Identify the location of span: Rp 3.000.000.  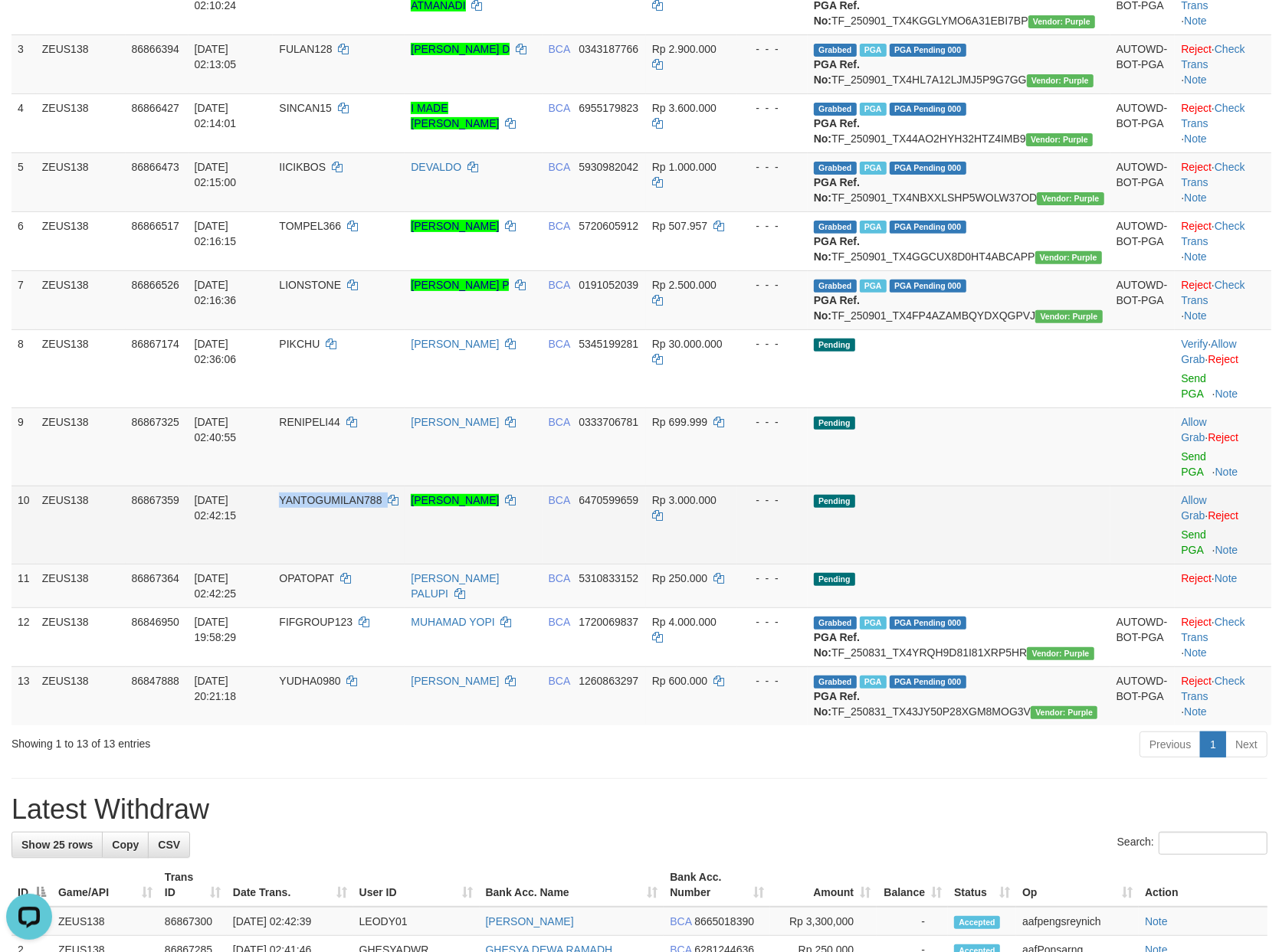
(684, 500).